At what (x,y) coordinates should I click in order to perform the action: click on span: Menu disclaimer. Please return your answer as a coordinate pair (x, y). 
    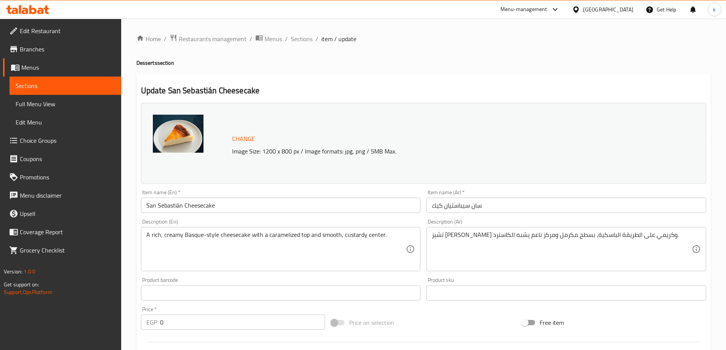
    Looking at the image, I should click on (67, 195).